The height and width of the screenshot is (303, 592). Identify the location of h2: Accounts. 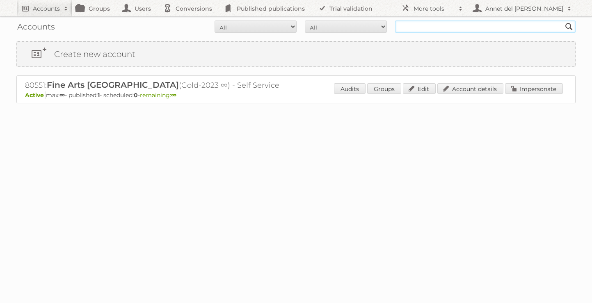
(46, 9).